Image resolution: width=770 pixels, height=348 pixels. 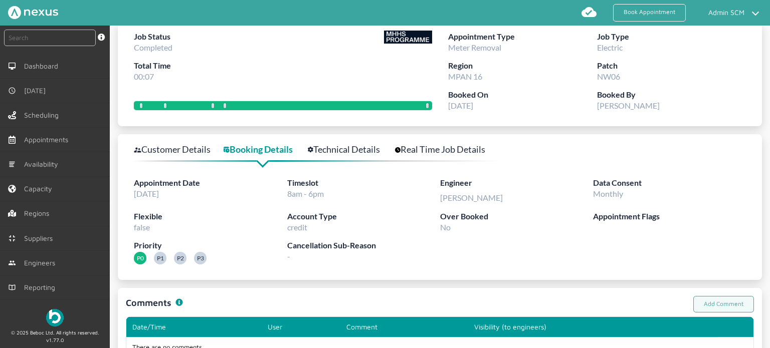 What do you see at coordinates (12, 214) in the screenshot?
I see `img: regions.left-menu.svg` at bounding box center [12, 214].